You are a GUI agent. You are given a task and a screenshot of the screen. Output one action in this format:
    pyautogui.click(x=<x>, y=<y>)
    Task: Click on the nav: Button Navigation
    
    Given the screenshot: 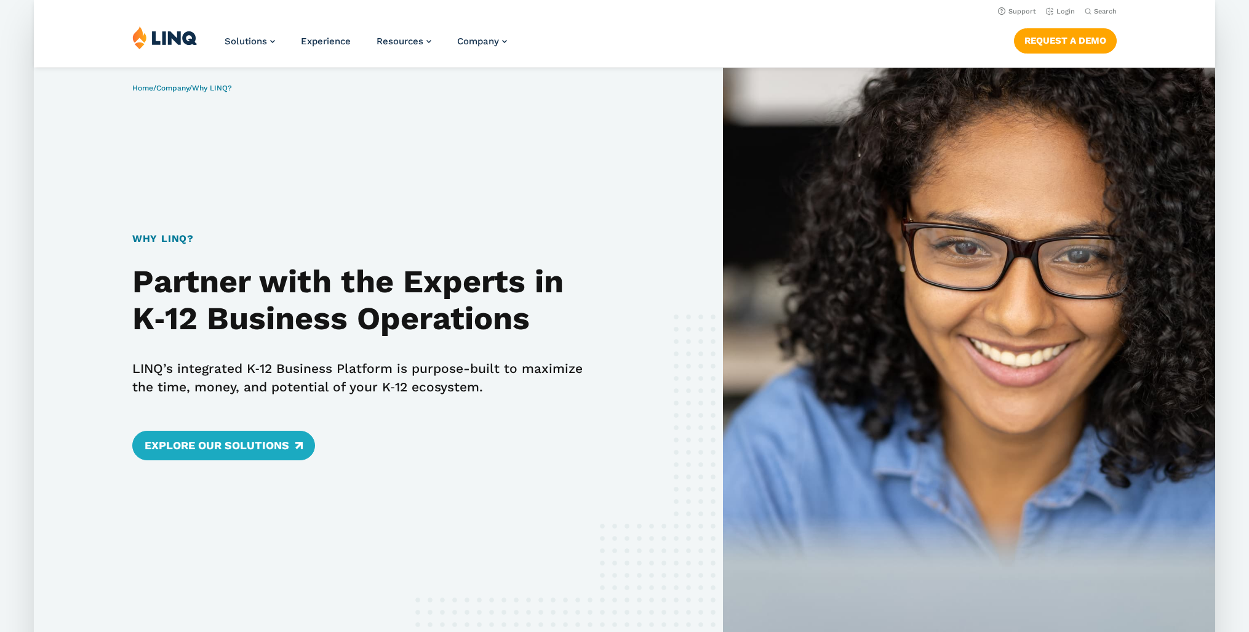 What is the action you would take?
    pyautogui.click(x=1065, y=39)
    